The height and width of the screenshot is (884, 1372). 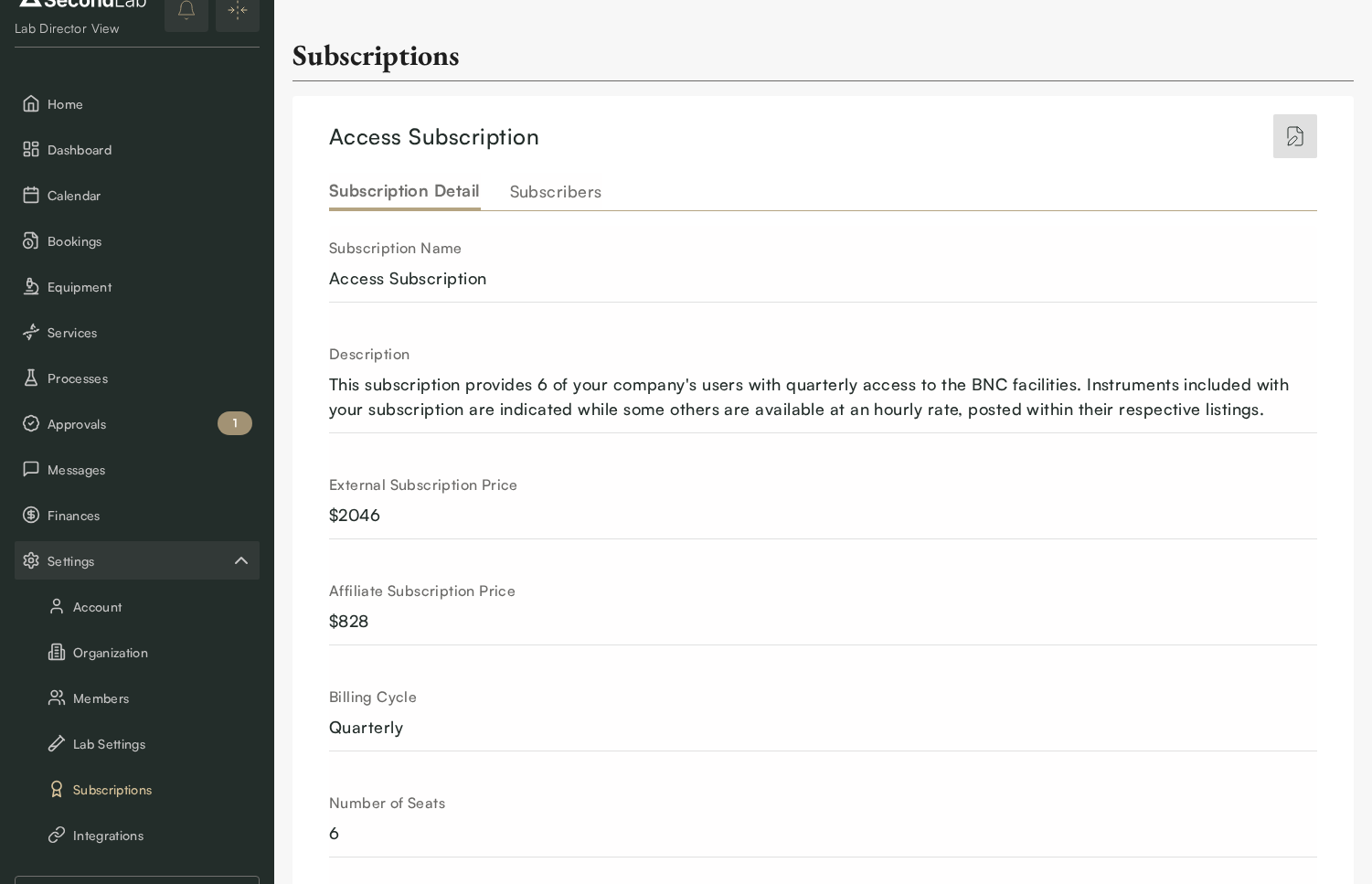 I want to click on span: Messages, so click(x=150, y=469).